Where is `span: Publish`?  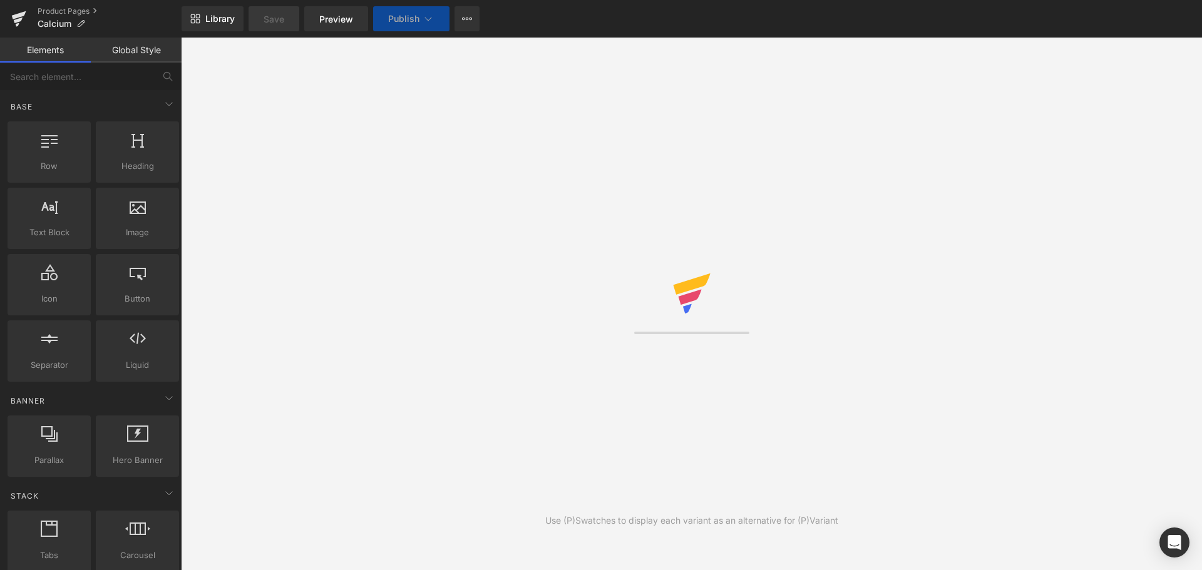 span: Publish is located at coordinates (404, 19).